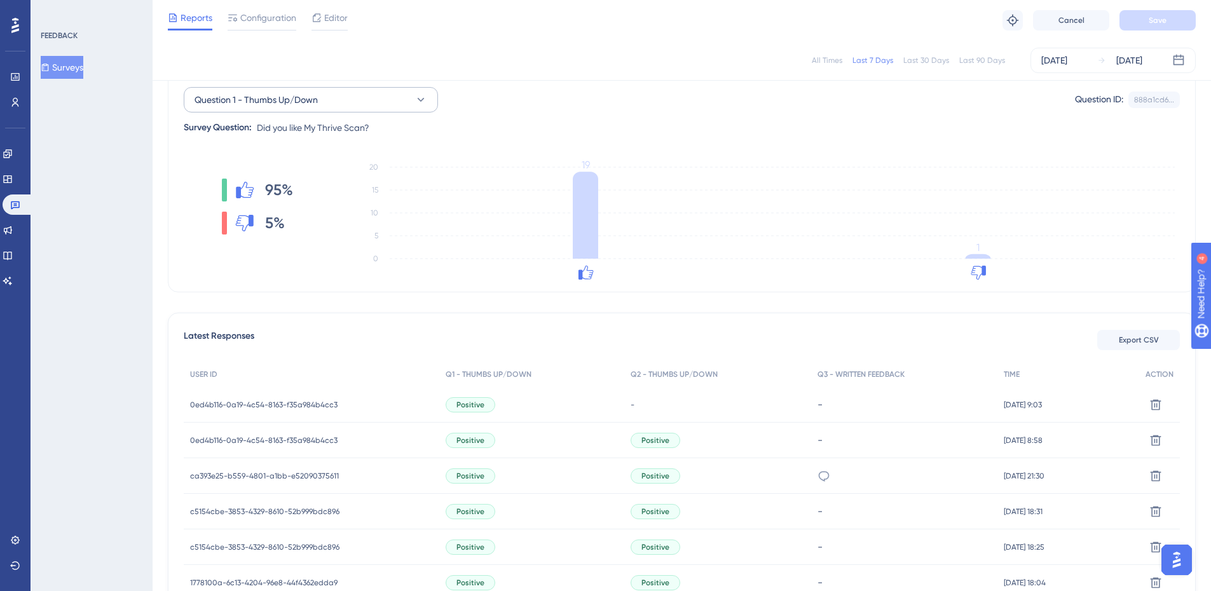  I want to click on button: Save, so click(1158, 20).